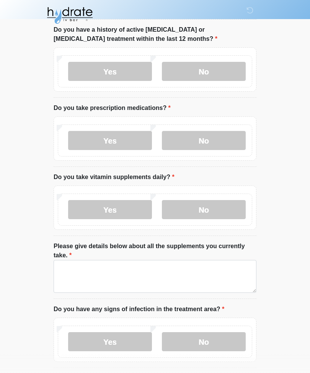 This screenshot has height=373, width=310. Describe the element at coordinates (112, 108) in the screenshot. I see `label: Do you take prescription medications?` at that location.